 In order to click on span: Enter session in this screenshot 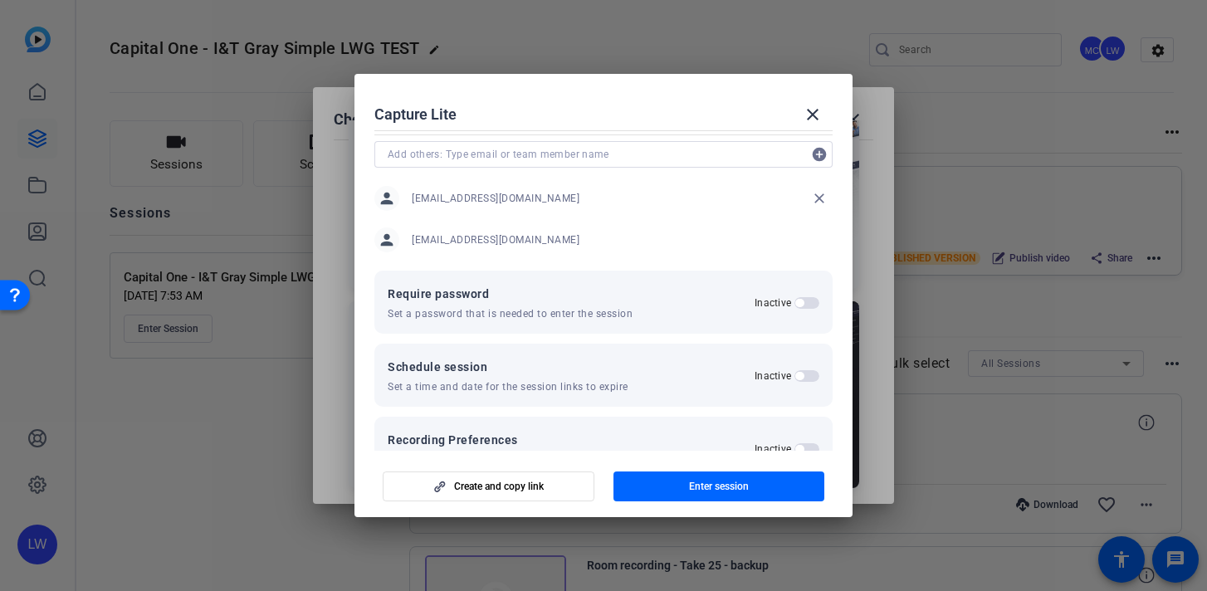, I will do `click(719, 486)`.